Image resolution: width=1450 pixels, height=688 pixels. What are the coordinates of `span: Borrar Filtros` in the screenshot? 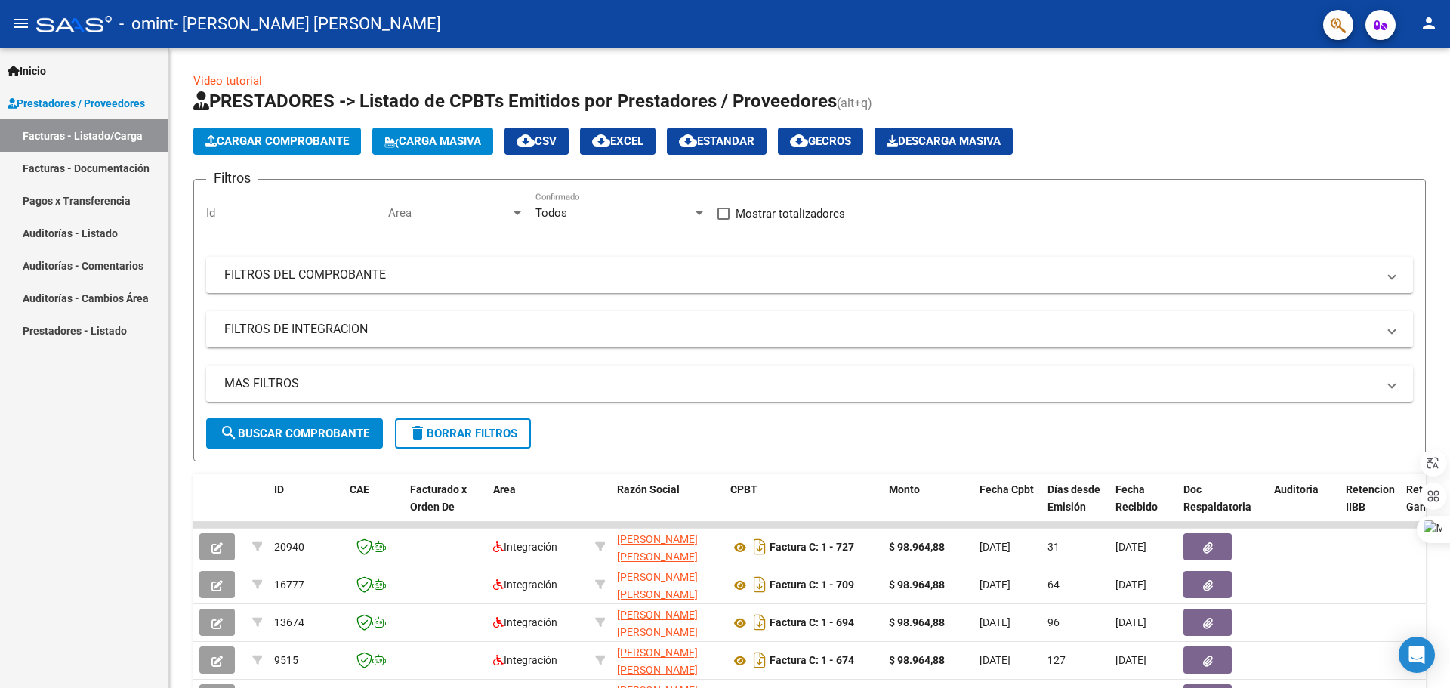 It's located at (463, 434).